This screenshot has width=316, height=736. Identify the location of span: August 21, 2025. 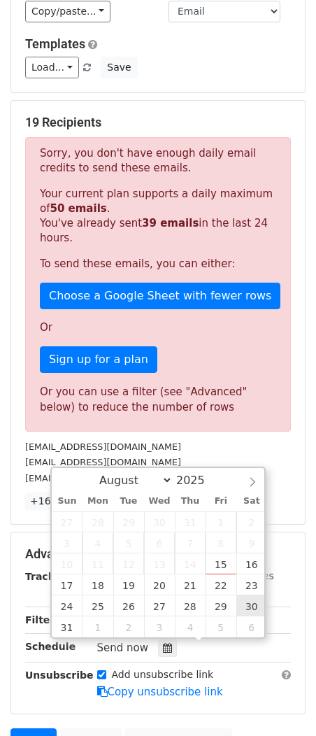
(190, 585).